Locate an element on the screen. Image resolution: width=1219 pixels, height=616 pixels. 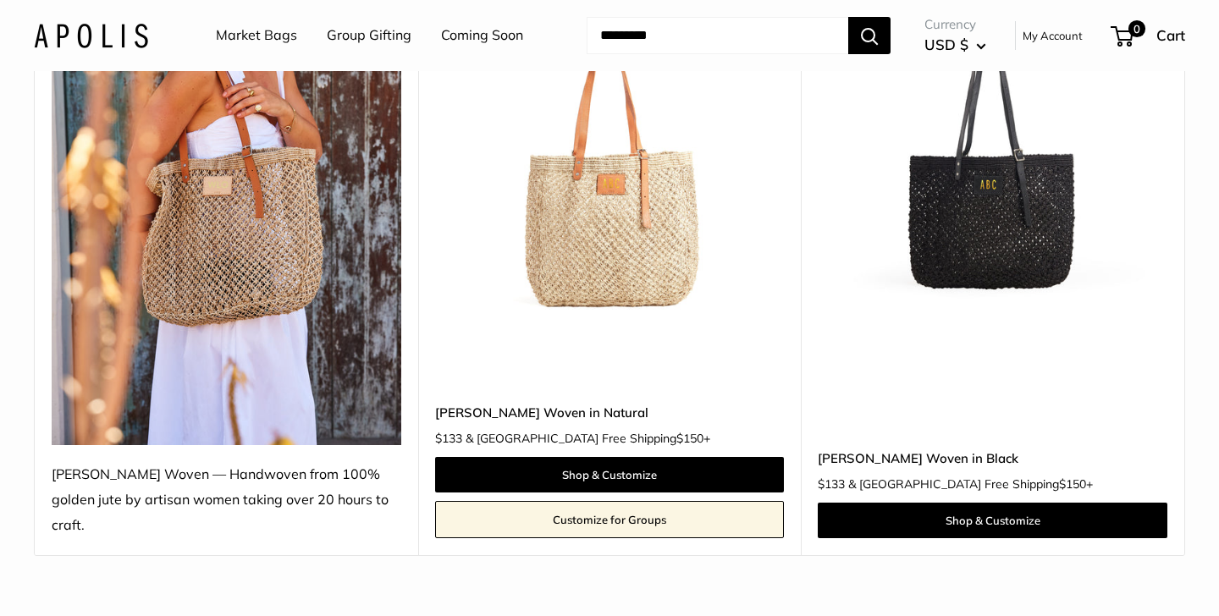
img: Apolis is located at coordinates (91, 35).